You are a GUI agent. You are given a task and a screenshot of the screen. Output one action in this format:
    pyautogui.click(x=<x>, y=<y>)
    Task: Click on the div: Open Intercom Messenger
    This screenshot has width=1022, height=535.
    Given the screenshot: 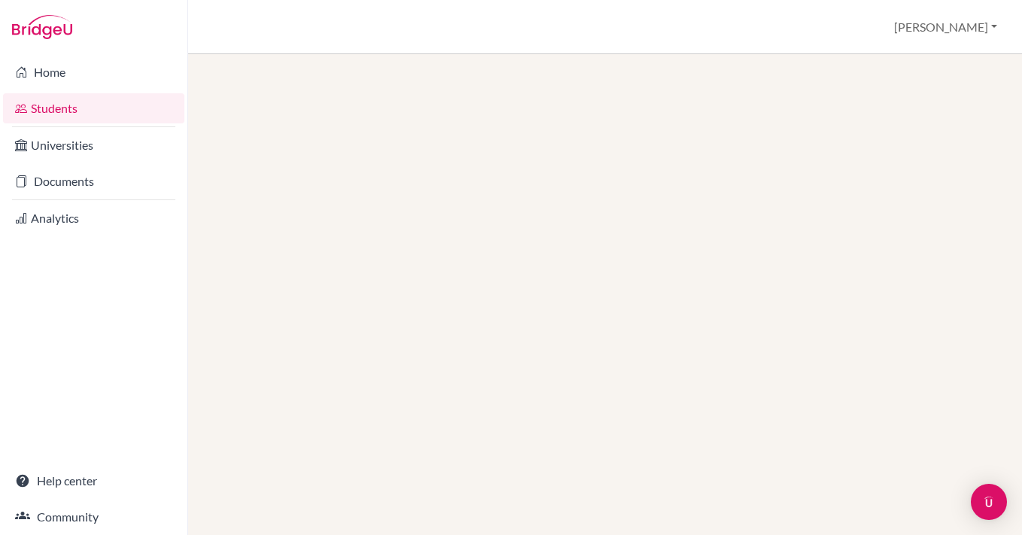 What is the action you would take?
    pyautogui.click(x=989, y=502)
    